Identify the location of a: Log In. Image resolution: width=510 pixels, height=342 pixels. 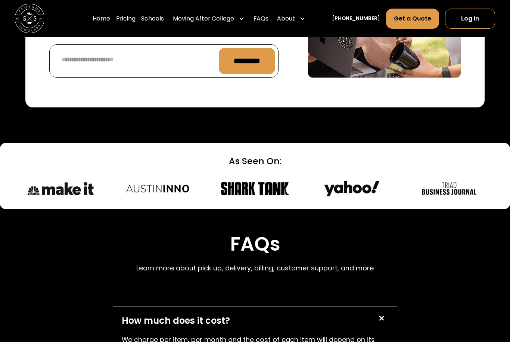
(470, 18).